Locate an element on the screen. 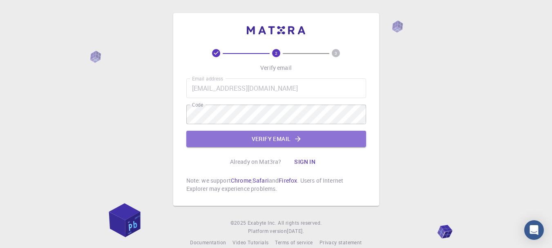 Image resolution: width=552 pixels, height=248 pixels. button: Sign in is located at coordinates (305, 162).